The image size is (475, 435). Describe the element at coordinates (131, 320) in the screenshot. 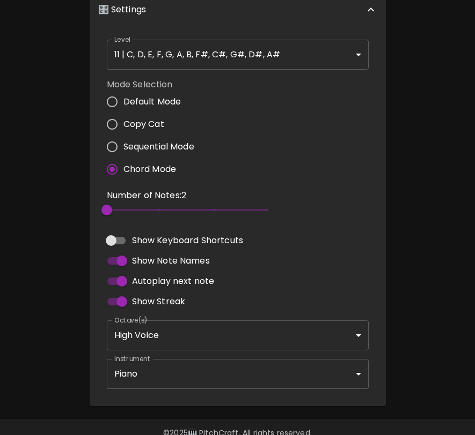

I see `label: Octave(s)` at that location.